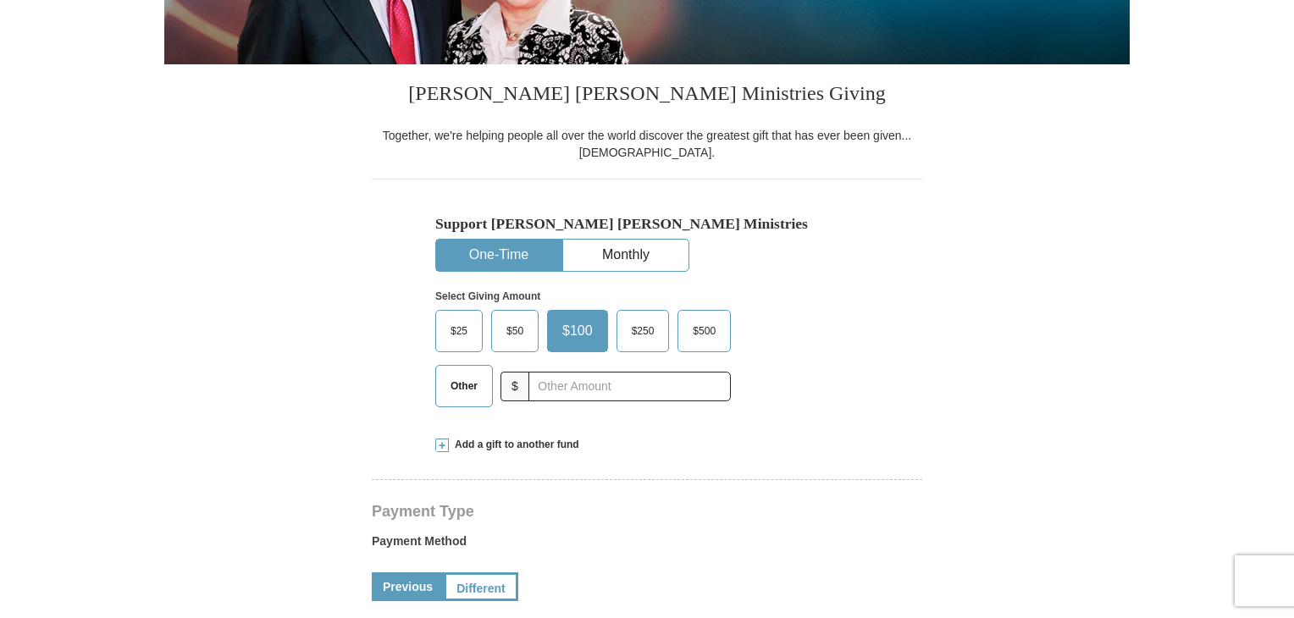 Image resolution: width=1294 pixels, height=618 pixels. Describe the element at coordinates (704, 331) in the screenshot. I see `span: $500` at that location.